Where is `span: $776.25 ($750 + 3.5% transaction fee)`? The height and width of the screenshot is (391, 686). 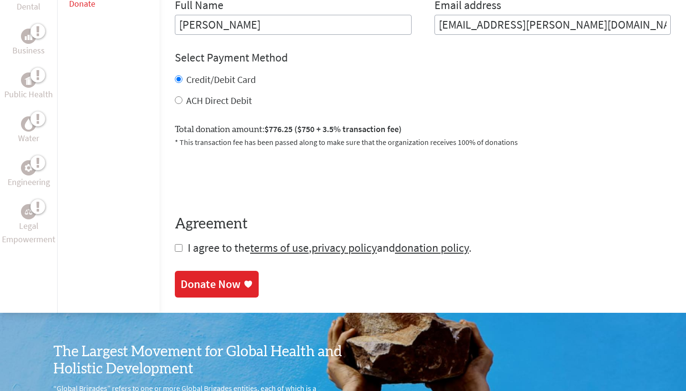
span: $776.25 ($750 + 3.5% transaction fee) is located at coordinates (333, 129).